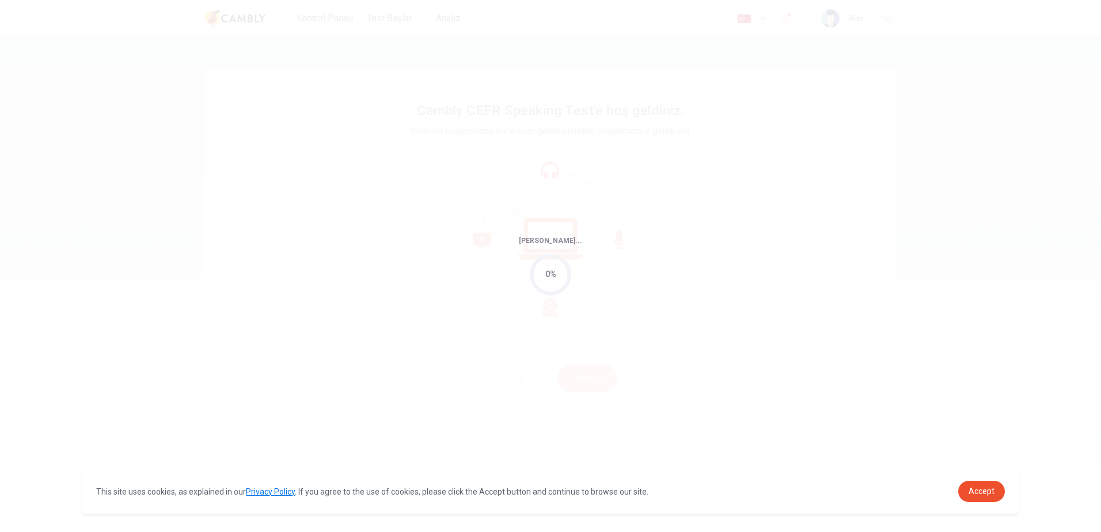 Image resolution: width=1101 pixels, height=532 pixels. I want to click on div: 0%, so click(551, 274).